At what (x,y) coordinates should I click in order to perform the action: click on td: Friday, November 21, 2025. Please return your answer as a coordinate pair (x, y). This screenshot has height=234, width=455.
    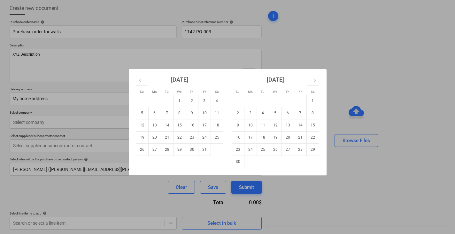
    Looking at the image, I should click on (300, 137).